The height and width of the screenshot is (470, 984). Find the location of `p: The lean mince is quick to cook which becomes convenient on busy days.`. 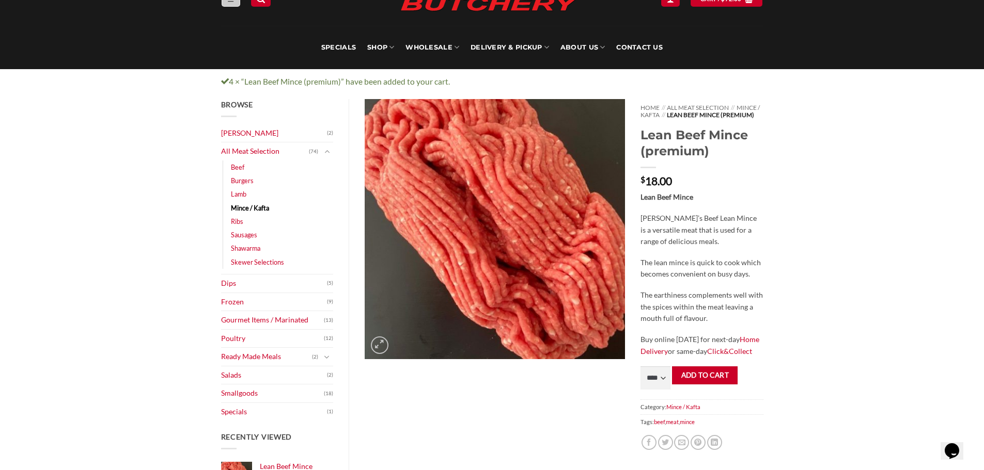

p: The lean mince is quick to cook which becomes convenient on busy days. is located at coordinates (701, 269).